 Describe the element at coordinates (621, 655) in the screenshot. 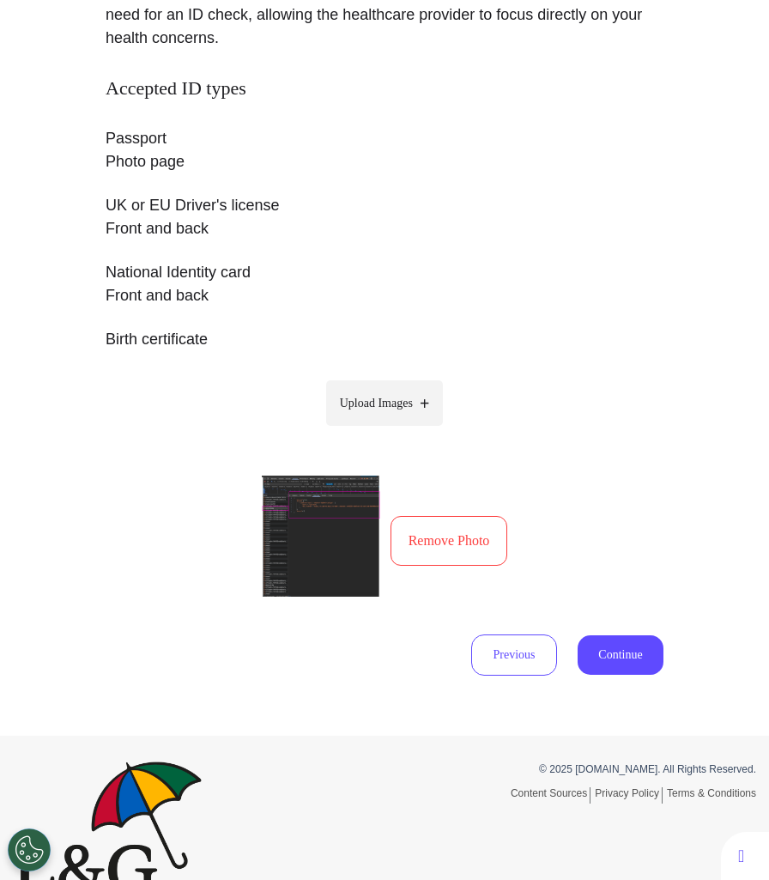

I see `button: Continue` at that location.